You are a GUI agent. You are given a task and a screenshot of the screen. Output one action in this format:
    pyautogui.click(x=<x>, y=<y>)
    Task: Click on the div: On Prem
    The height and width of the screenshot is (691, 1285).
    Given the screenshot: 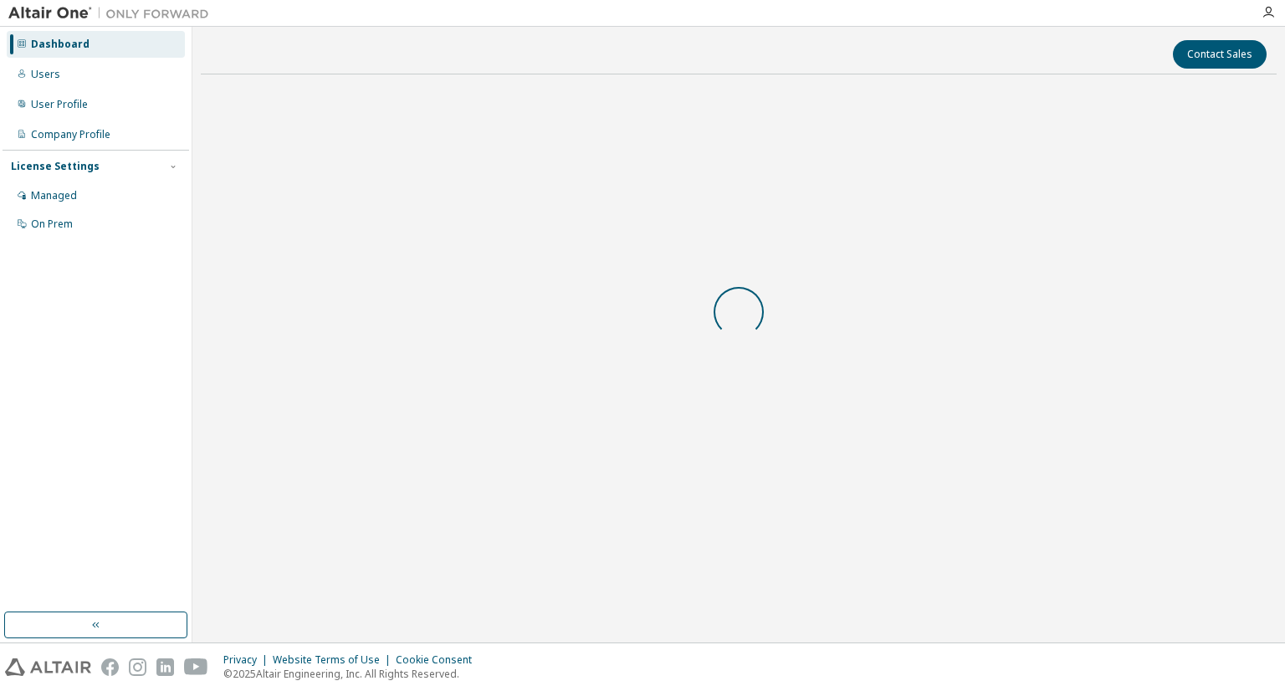 What is the action you would take?
    pyautogui.click(x=52, y=224)
    